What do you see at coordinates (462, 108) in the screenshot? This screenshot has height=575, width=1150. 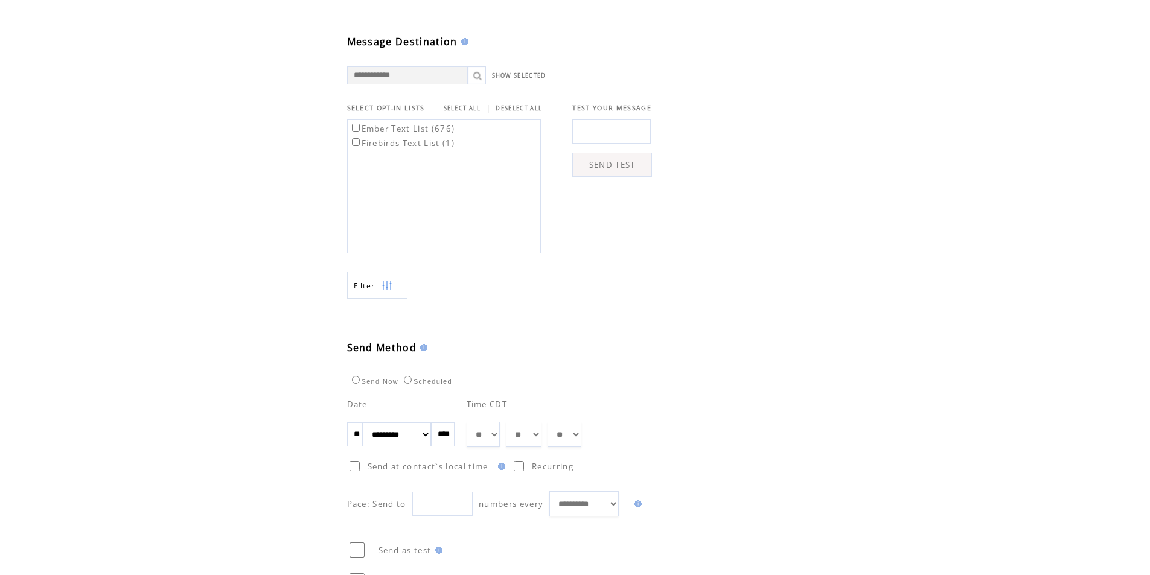 I see `a: SELECT ALL` at bounding box center [462, 108].